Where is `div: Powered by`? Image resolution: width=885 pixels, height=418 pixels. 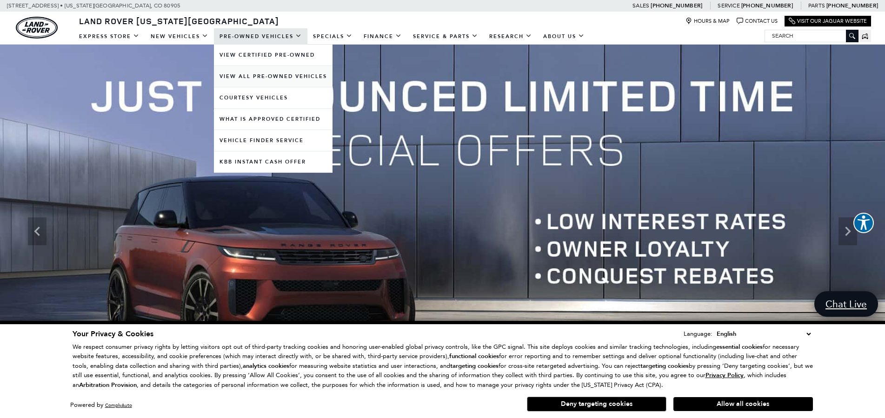
div: Powered by is located at coordinates (101, 405).